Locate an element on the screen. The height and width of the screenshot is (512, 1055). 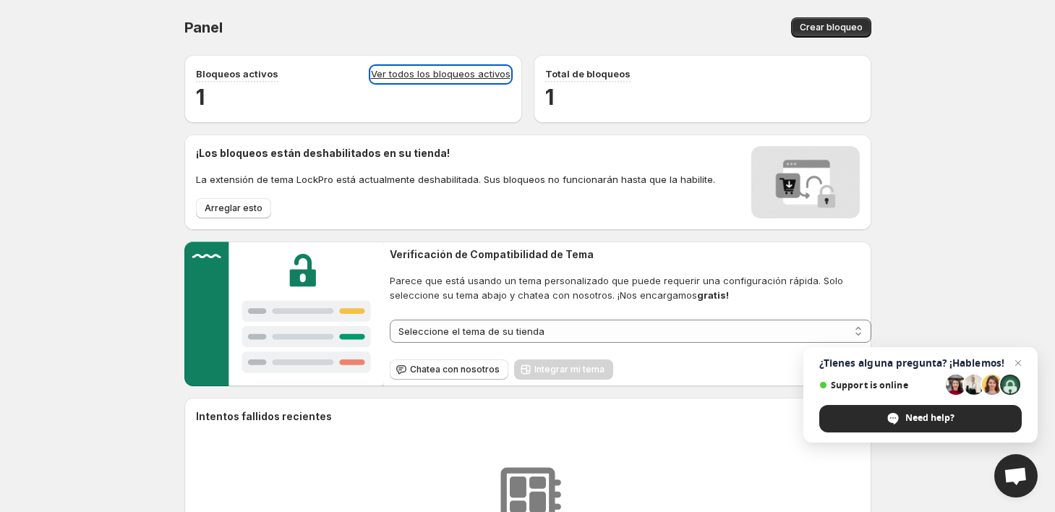
span: Support is online is located at coordinates (880, 385).